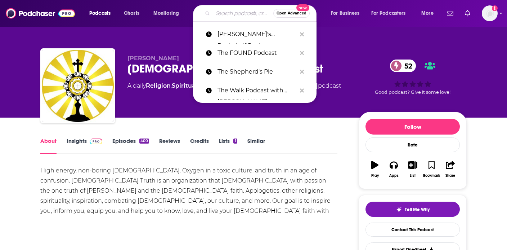  Describe the element at coordinates (450, 175) in the screenshot. I see `div: Share` at that location.